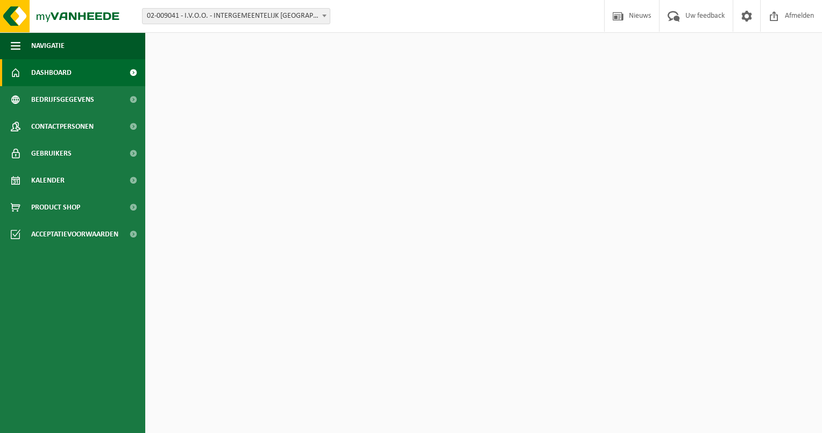 The image size is (822, 433). Describe the element at coordinates (48, 46) in the screenshot. I see `span: Navigatie` at that location.